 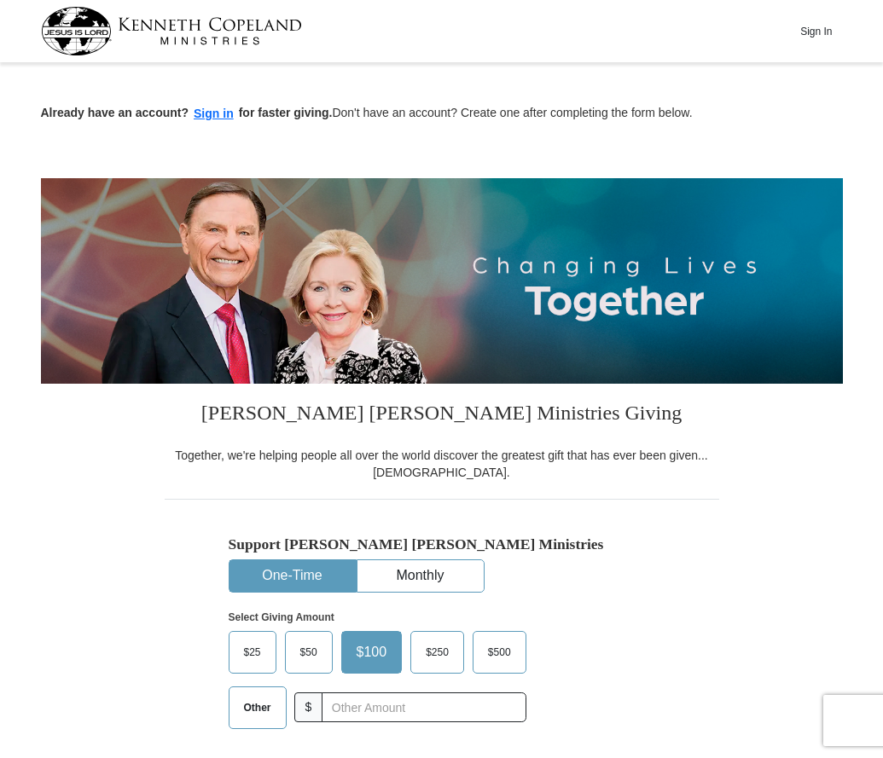 I want to click on span: $100, so click(x=372, y=653).